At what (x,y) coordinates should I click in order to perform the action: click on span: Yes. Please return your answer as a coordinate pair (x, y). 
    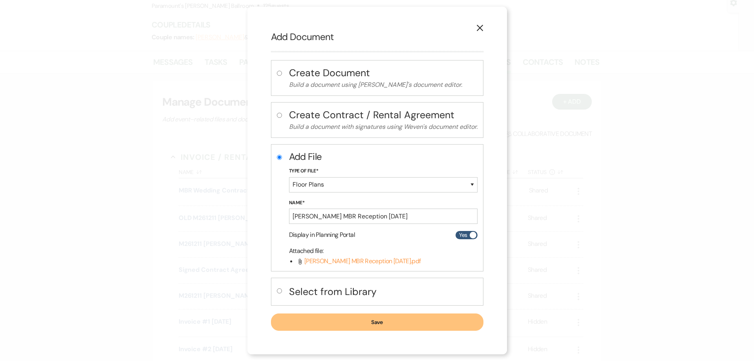
    Looking at the image, I should click on (463, 235).